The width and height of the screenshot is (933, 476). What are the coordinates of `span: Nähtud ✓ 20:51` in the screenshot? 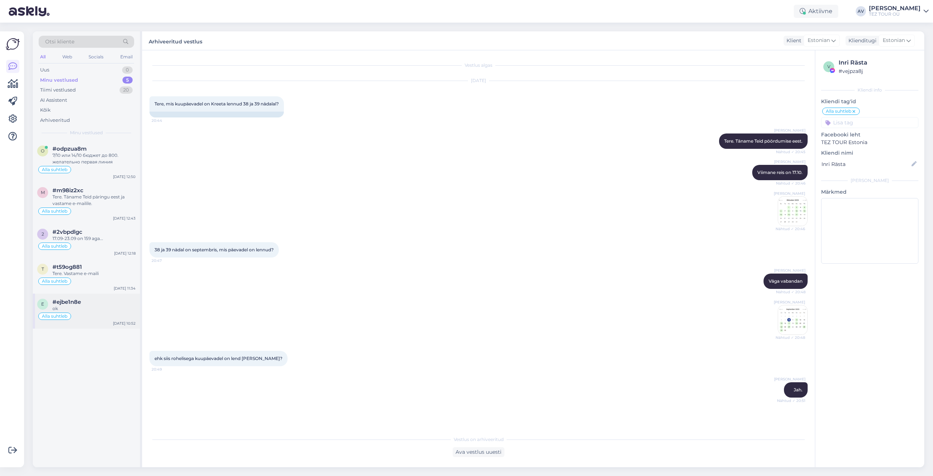 It's located at (792, 400).